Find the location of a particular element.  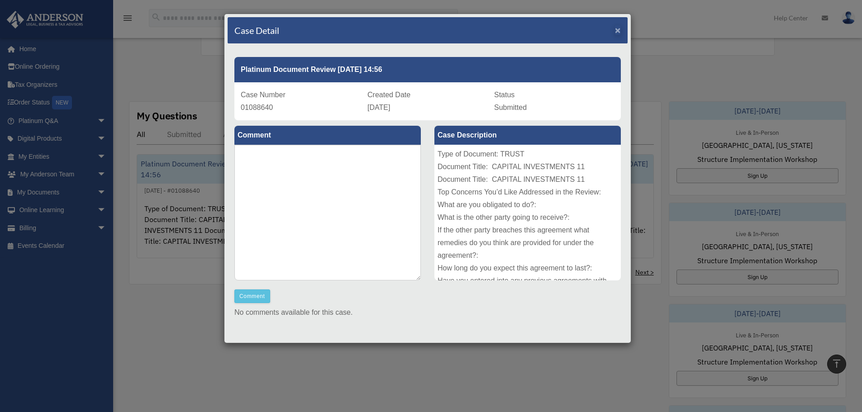

span: Status is located at coordinates (504, 95).